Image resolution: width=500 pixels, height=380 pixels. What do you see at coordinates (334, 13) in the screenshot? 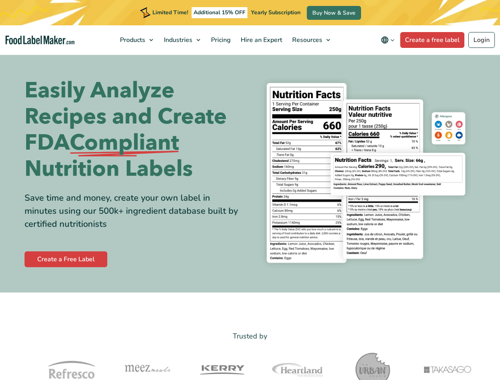
I see `a: Buy Now & Save` at bounding box center [334, 13].